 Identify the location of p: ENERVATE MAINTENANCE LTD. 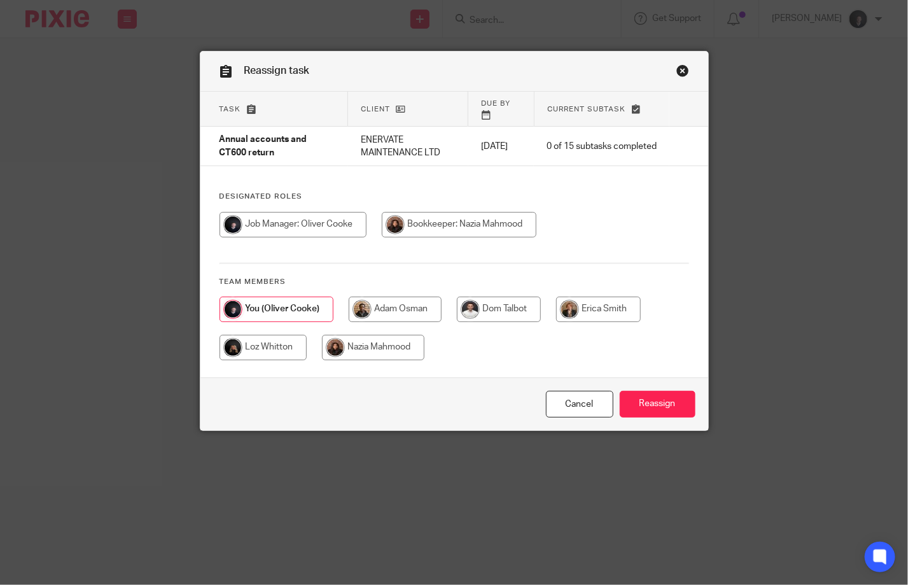
(408, 146).